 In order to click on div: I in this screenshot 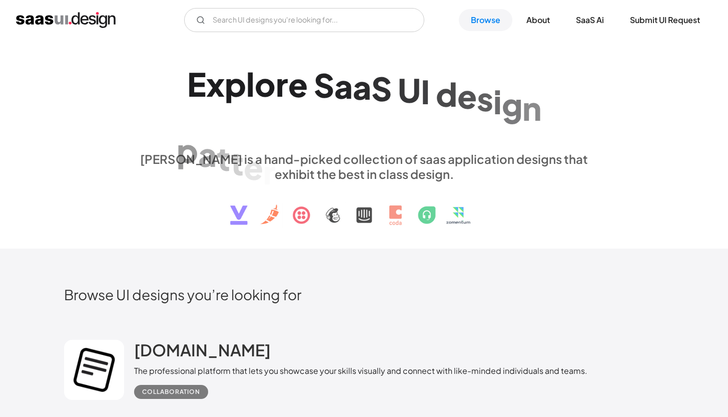, I will do `click(426, 91)`.